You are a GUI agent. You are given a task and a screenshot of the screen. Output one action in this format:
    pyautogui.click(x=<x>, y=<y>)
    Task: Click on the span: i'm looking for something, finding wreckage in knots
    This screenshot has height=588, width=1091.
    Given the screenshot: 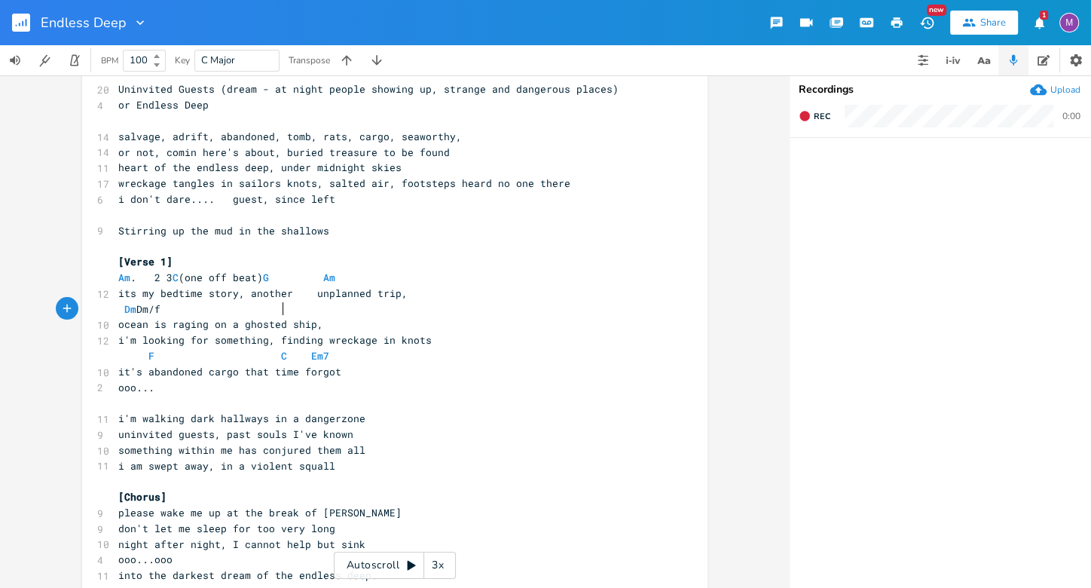 What is the action you would take?
    pyautogui.click(x=275, y=340)
    